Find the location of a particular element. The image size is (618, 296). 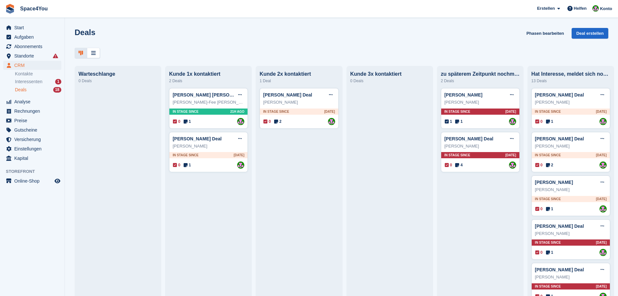

span: Abonnements is located at coordinates (34, 46).